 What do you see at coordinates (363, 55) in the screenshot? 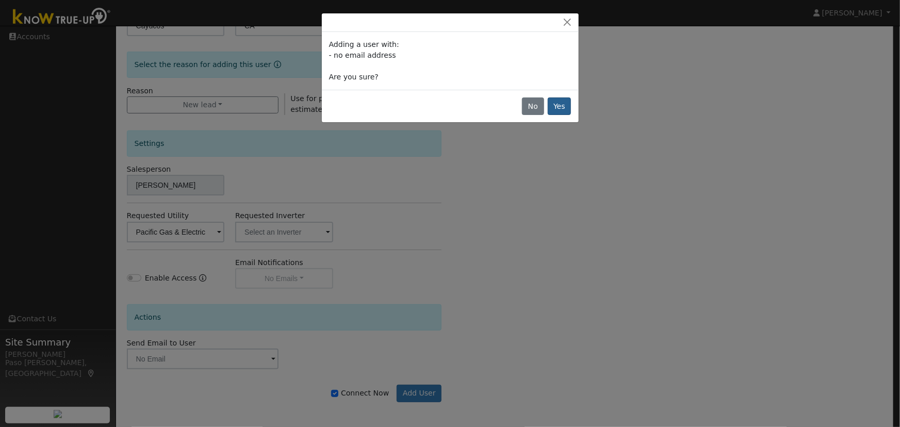
I see `span: - no email address` at bounding box center [363, 55].